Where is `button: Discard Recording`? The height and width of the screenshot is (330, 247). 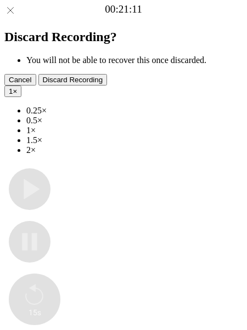
button: Discard Recording is located at coordinates (73, 79).